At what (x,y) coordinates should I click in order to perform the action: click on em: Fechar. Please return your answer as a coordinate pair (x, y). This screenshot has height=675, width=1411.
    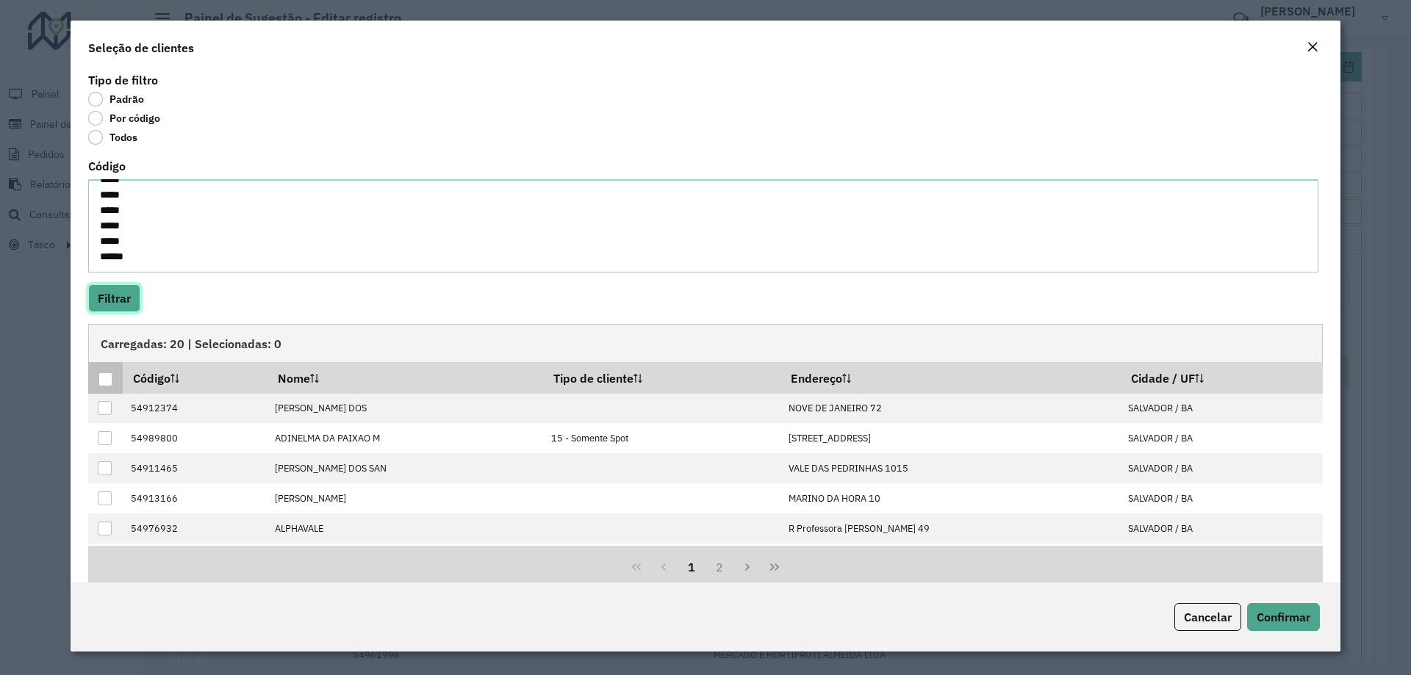
    Looking at the image, I should click on (1312, 47).